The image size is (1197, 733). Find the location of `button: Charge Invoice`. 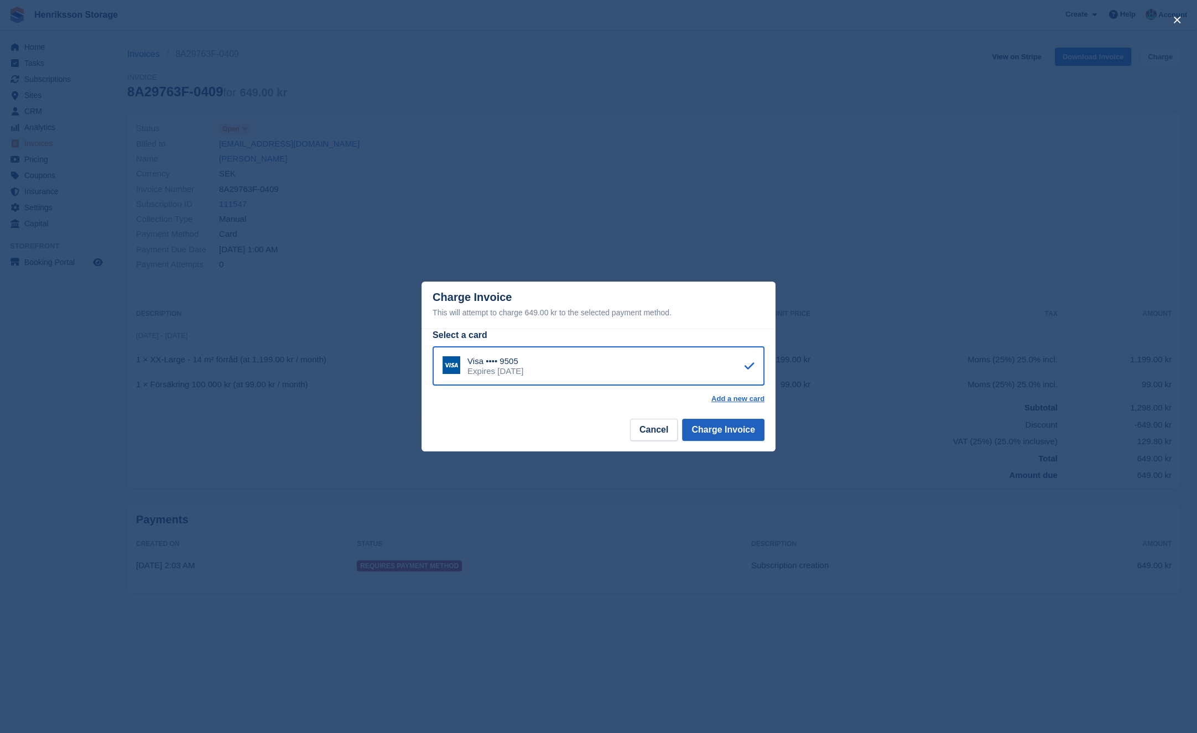

button: Charge Invoice is located at coordinates (723, 430).